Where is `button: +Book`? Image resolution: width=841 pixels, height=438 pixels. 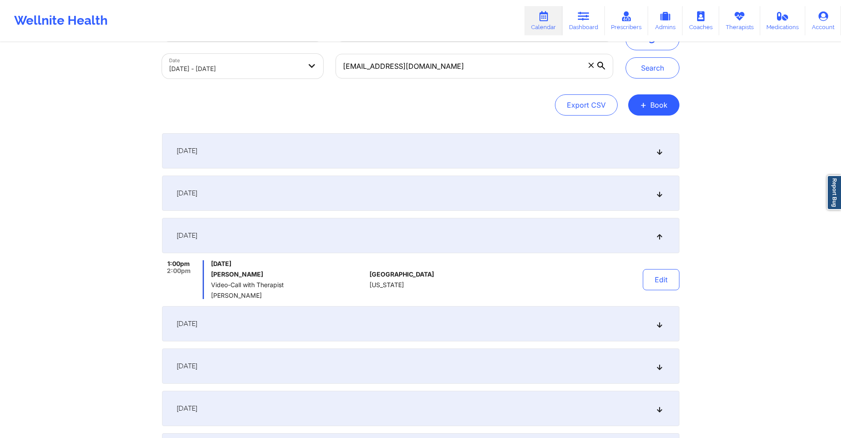
button: +Book is located at coordinates (654, 105).